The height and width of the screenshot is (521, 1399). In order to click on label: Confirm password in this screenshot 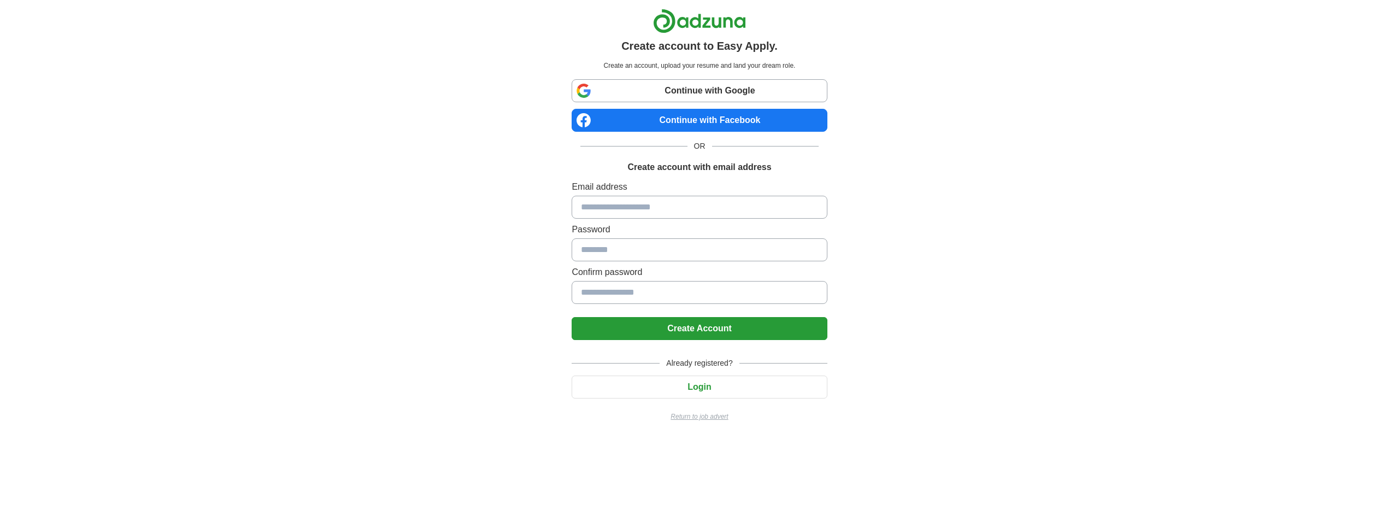, I will do `click(699, 272)`.